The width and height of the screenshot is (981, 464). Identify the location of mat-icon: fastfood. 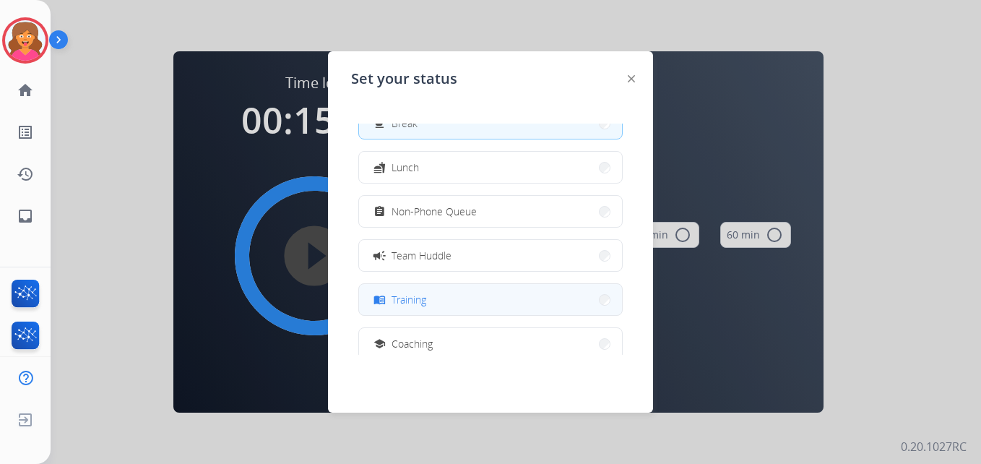
(379, 167).